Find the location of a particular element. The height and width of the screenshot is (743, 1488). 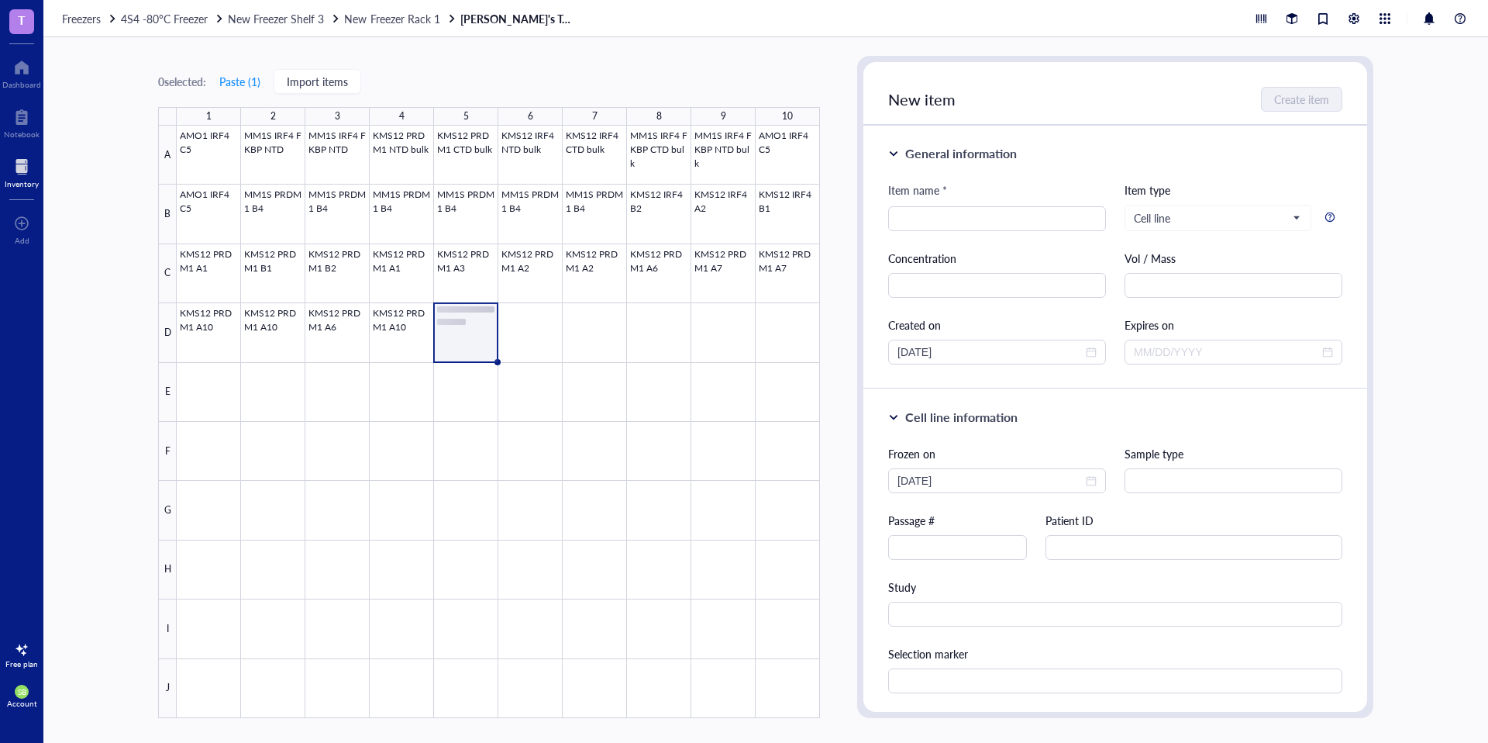

div: Account is located at coordinates (22, 703).